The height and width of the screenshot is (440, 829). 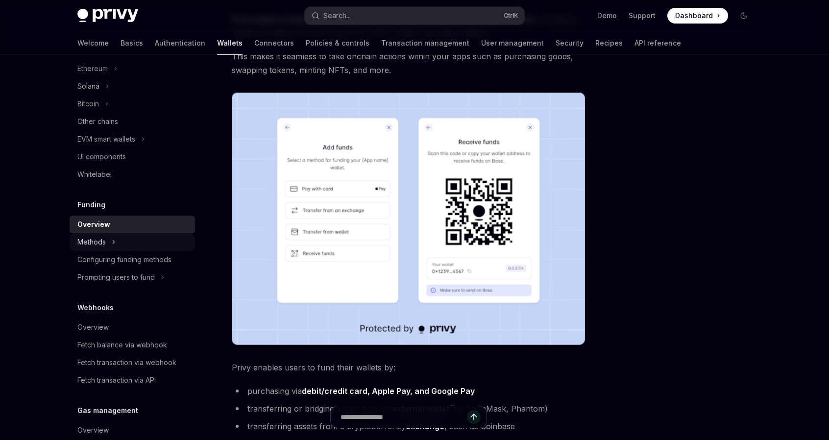 What do you see at coordinates (92, 242) in the screenshot?
I see `div: Methods` at bounding box center [92, 242].